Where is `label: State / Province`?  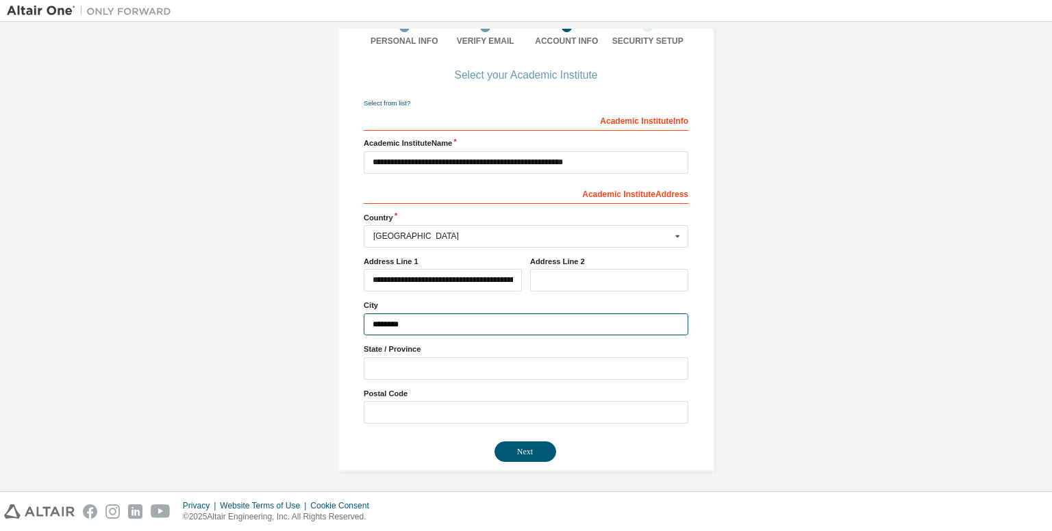
label: State / Province is located at coordinates (526, 349).